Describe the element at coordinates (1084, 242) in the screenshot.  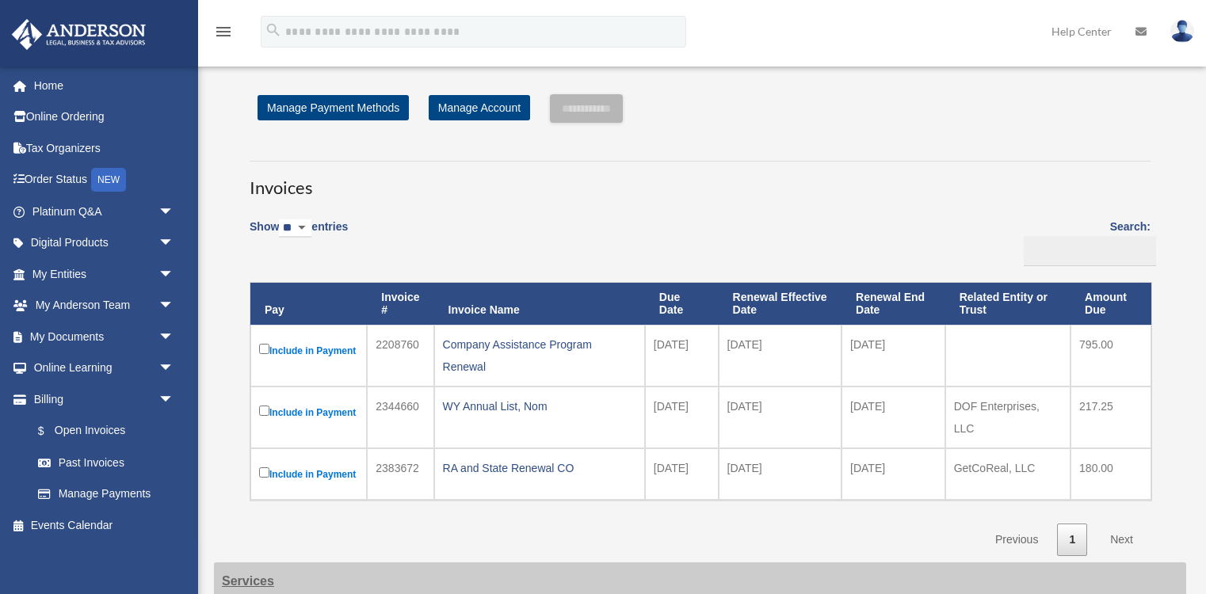
I see `label: Search:` at that location.